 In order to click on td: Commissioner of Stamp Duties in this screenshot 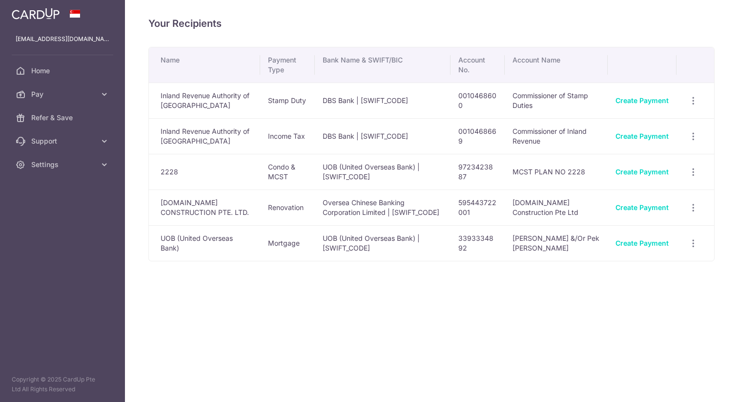, I will do `click(556, 100)`.